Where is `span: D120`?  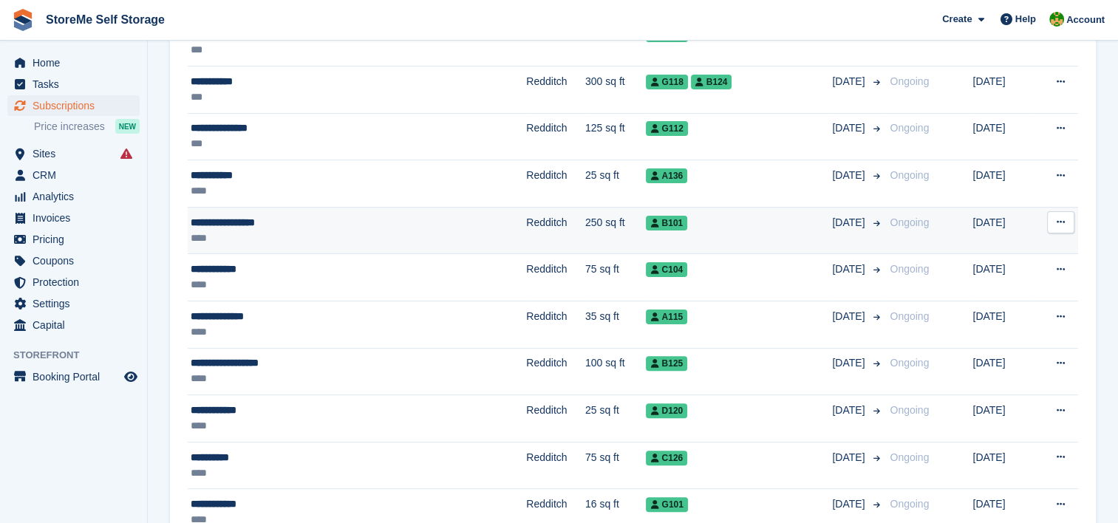 span: D120 is located at coordinates (666, 411).